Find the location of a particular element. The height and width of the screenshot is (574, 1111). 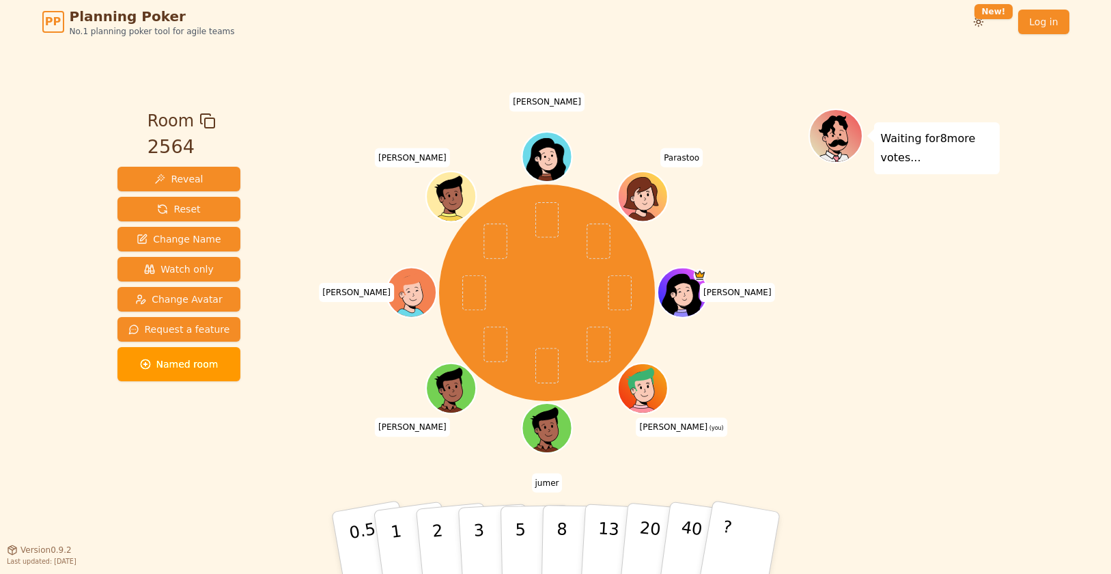

button: Reveal is located at coordinates (179, 179).